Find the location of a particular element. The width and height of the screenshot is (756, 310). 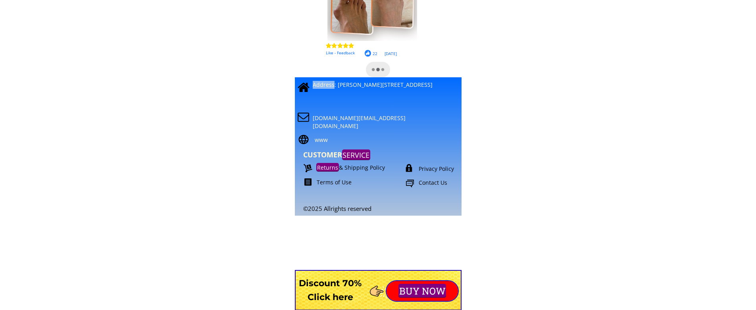

h1: ©2025 Allrights reserved is located at coordinates (380, 209).